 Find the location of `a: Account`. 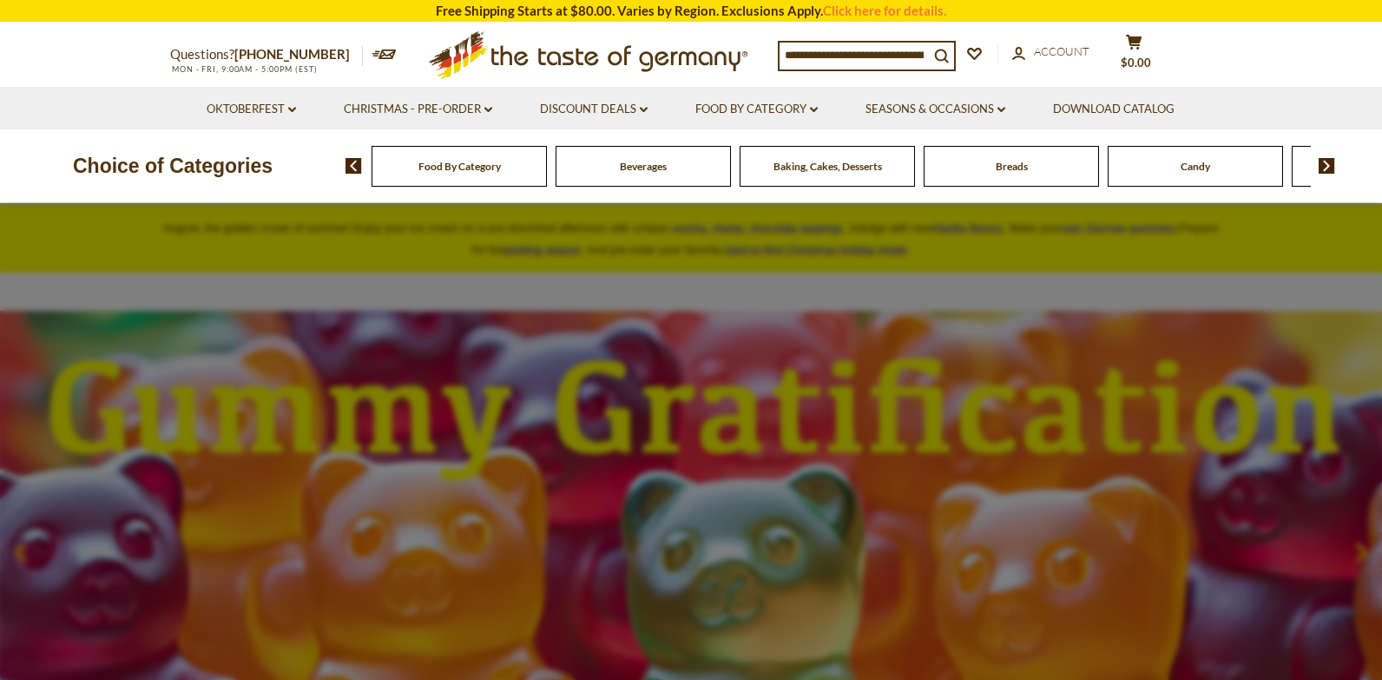

a: Account is located at coordinates (1050, 52).